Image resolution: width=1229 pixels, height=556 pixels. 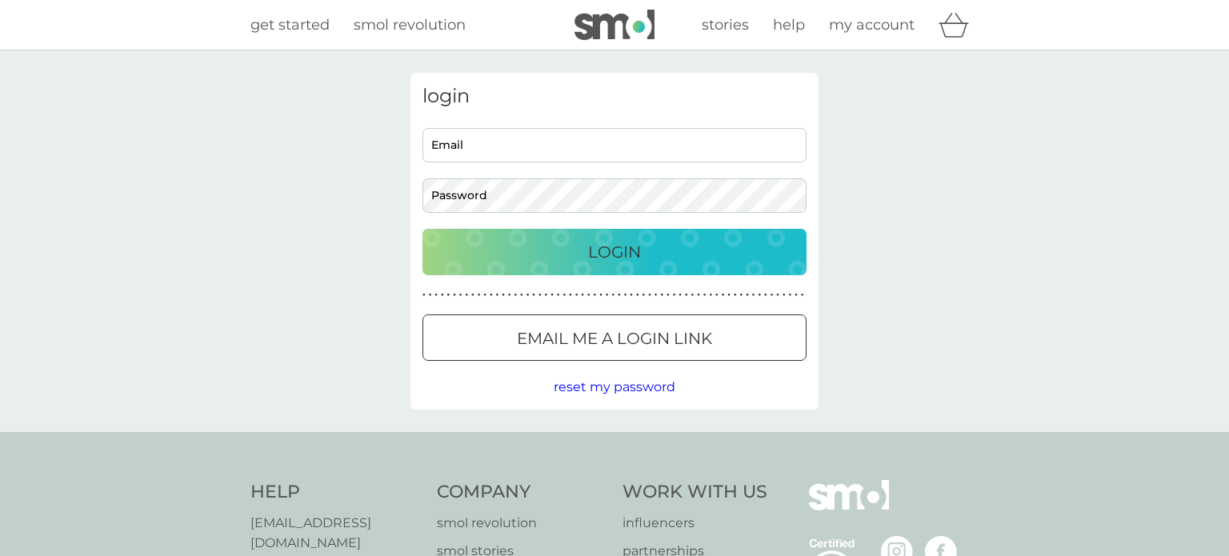 What do you see at coordinates (725, 25) in the screenshot?
I see `a: stories` at bounding box center [725, 25].